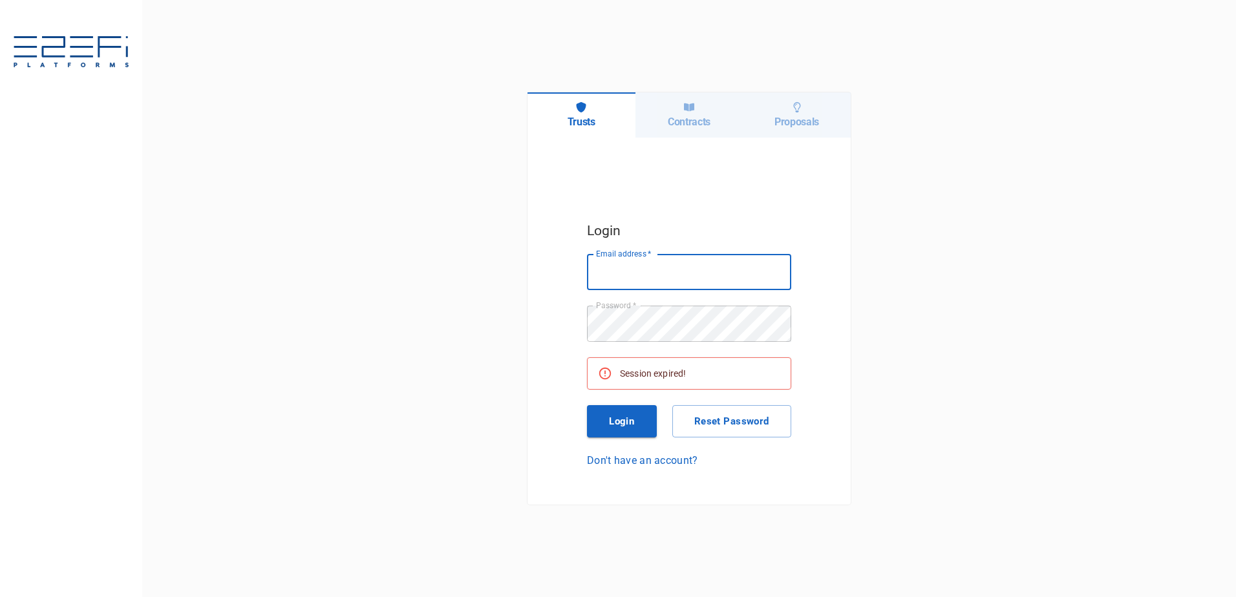 This screenshot has height=597, width=1236. Describe the element at coordinates (732, 421) in the screenshot. I see `button: Reset Password` at that location.